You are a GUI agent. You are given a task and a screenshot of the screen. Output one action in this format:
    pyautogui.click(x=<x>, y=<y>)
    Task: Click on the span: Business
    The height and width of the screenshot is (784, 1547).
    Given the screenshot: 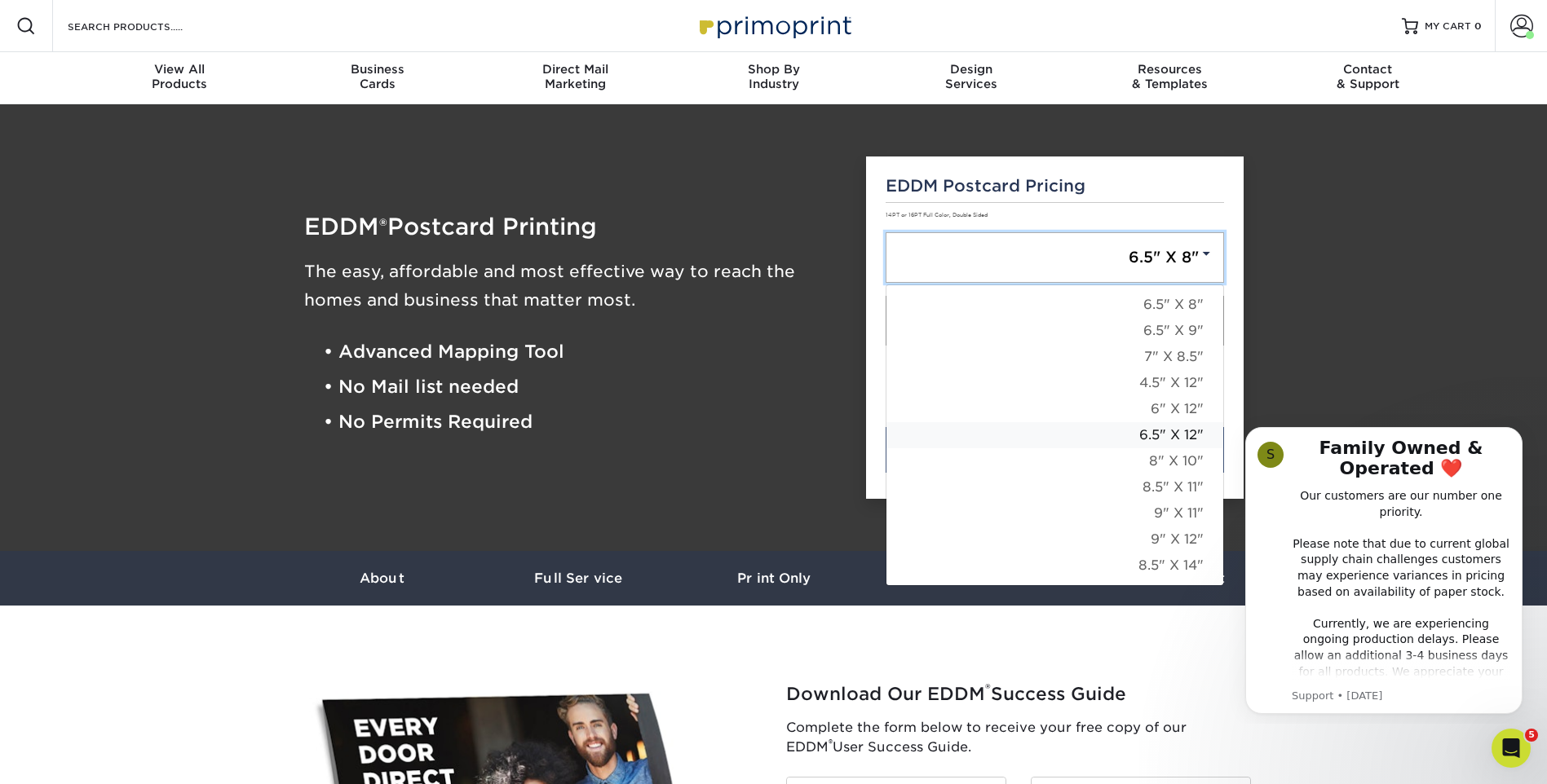 What is the action you would take?
    pyautogui.click(x=377, y=69)
    